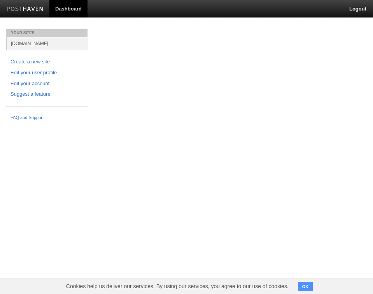 This screenshot has width=373, height=294. What do you see at coordinates (305, 286) in the screenshot?
I see `button: OK` at bounding box center [305, 286].